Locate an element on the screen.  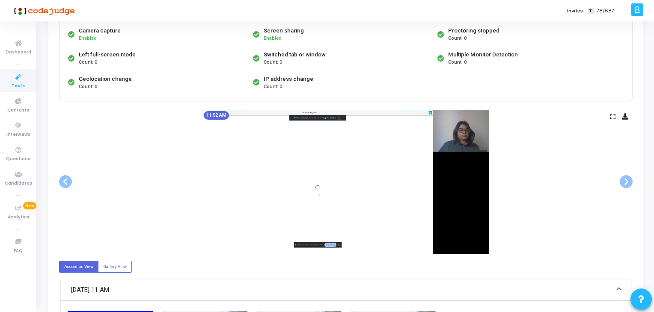
span: Dashboard is located at coordinates (18, 52).